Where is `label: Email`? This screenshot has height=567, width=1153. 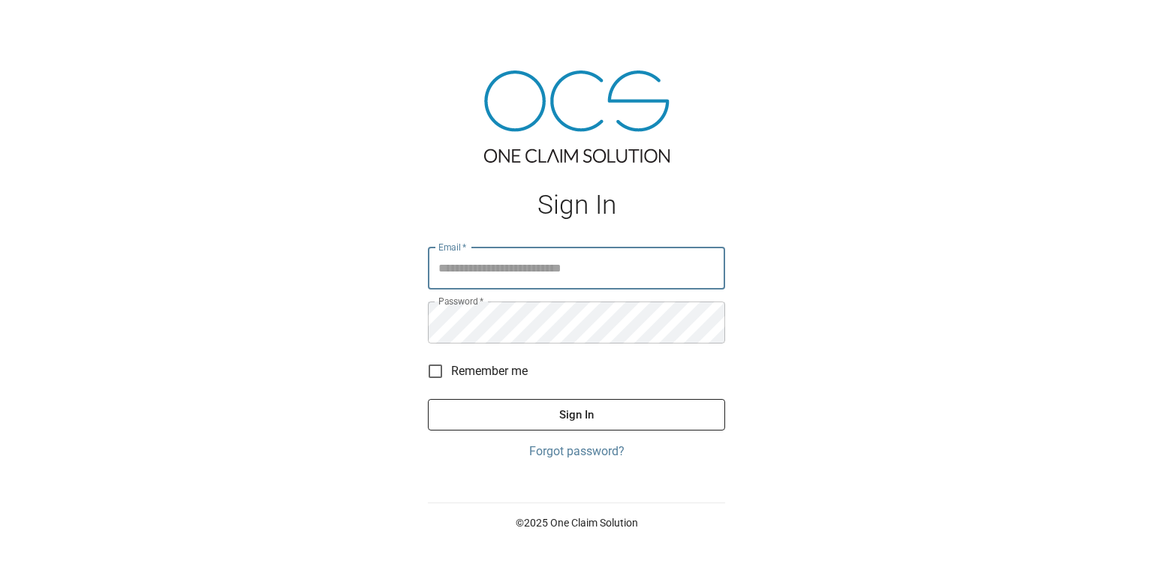 label: Email is located at coordinates (452, 247).